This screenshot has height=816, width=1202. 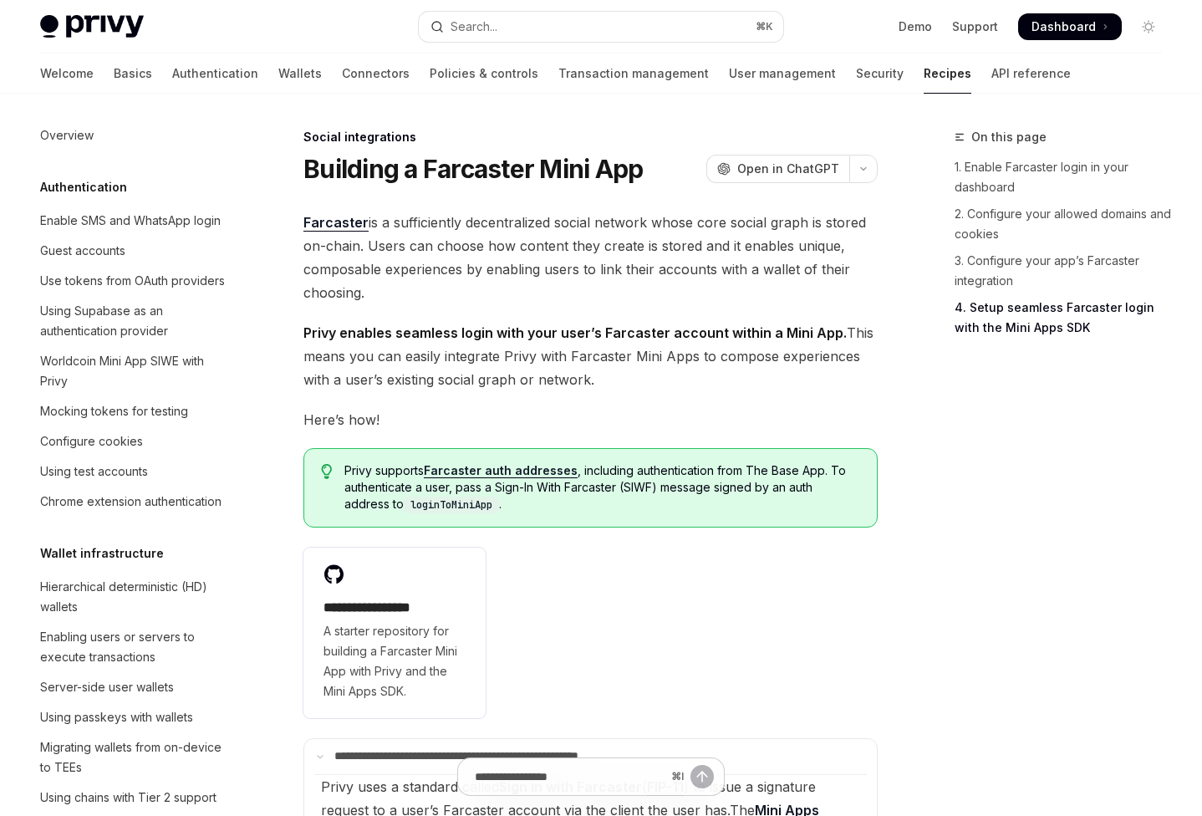 I want to click on a: Demo, so click(x=916, y=27).